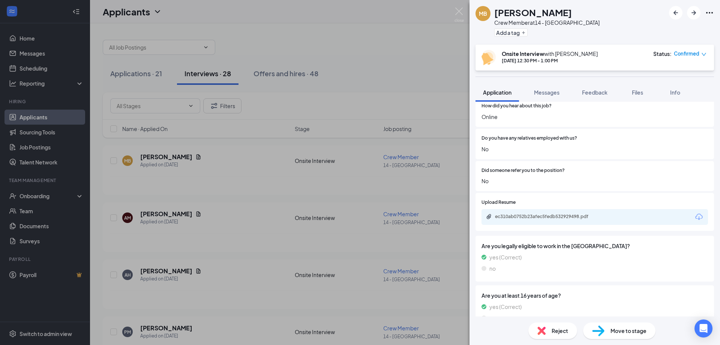 This screenshot has height=345, width=720. Describe the element at coordinates (694, 13) in the screenshot. I see `button: ArrowRight` at that location.